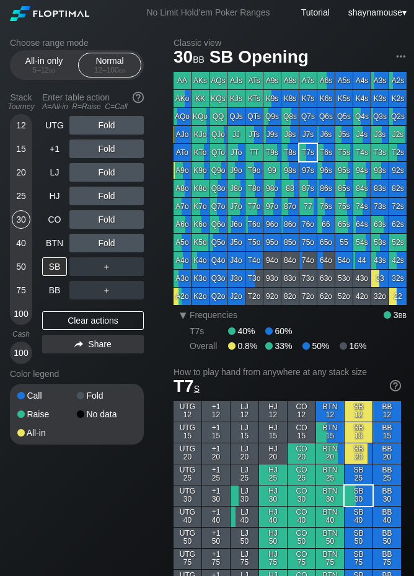 This screenshot has width=414, height=576. What do you see at coordinates (50, 14) in the screenshot?
I see `img: Floptimal logo` at bounding box center [50, 14].